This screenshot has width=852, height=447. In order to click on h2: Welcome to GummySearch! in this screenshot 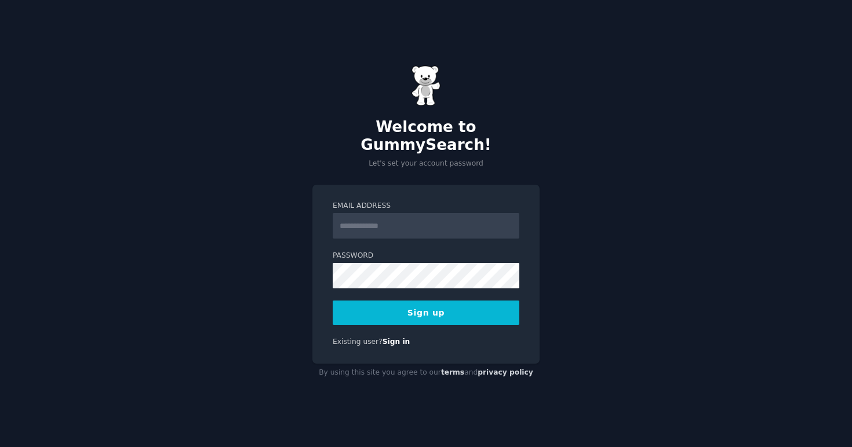, I will do `click(426, 136)`.